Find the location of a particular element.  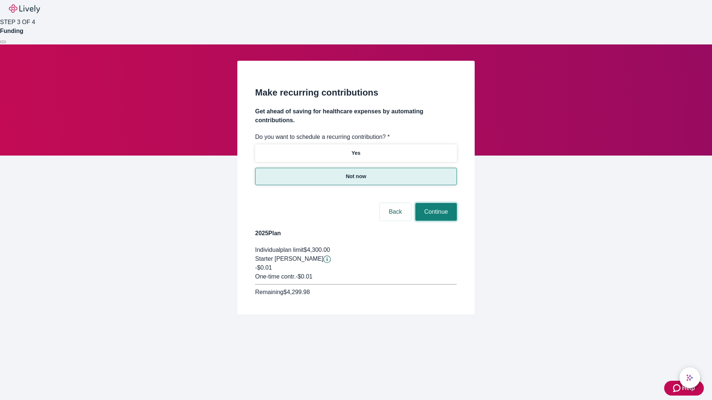

span: - $0.01 is located at coordinates (304, 277).